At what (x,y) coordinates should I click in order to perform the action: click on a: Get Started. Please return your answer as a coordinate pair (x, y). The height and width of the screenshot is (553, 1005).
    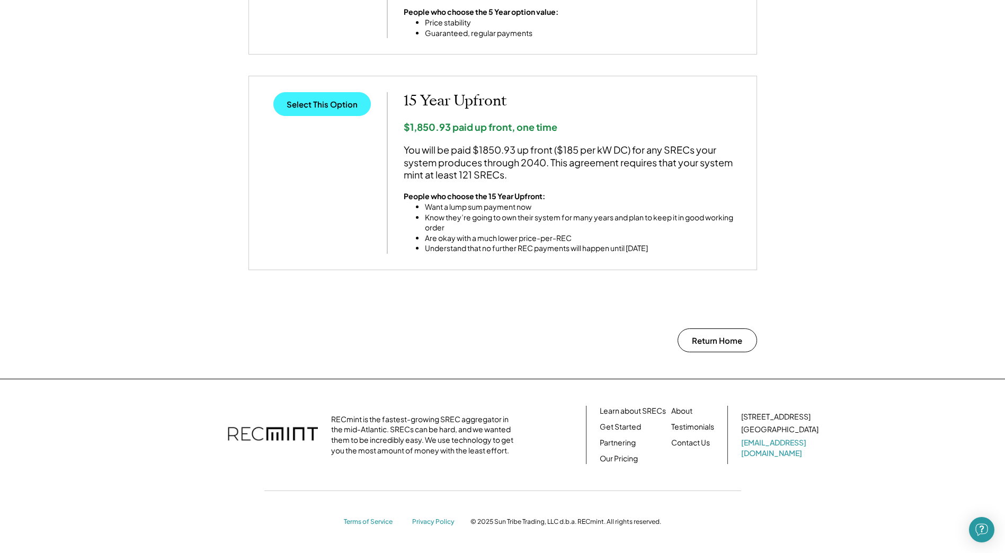
    Looking at the image, I should click on (621, 427).